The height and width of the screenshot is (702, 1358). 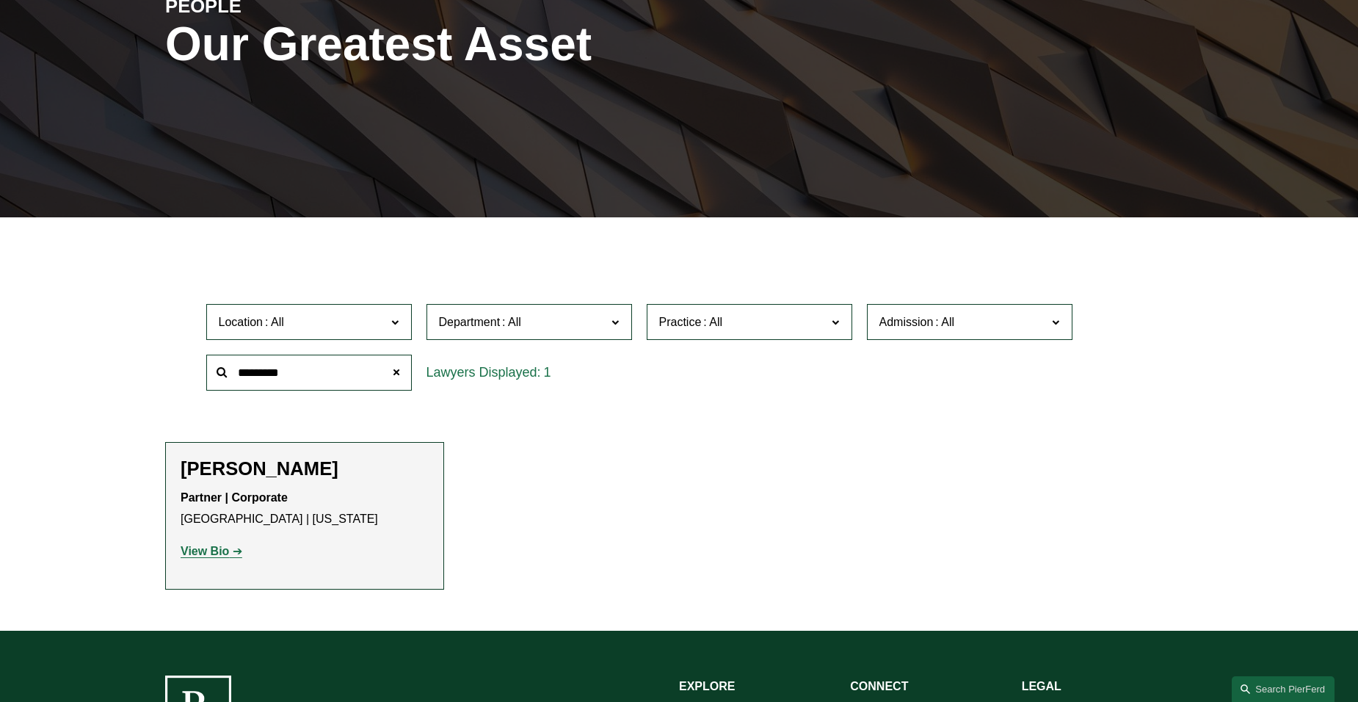 I want to click on span: Location, so click(x=241, y=322).